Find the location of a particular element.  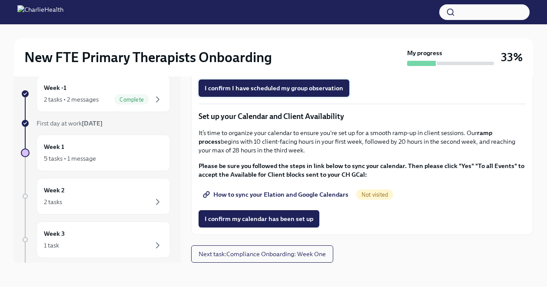

div: 5 tasks • 1 message is located at coordinates (70, 159).